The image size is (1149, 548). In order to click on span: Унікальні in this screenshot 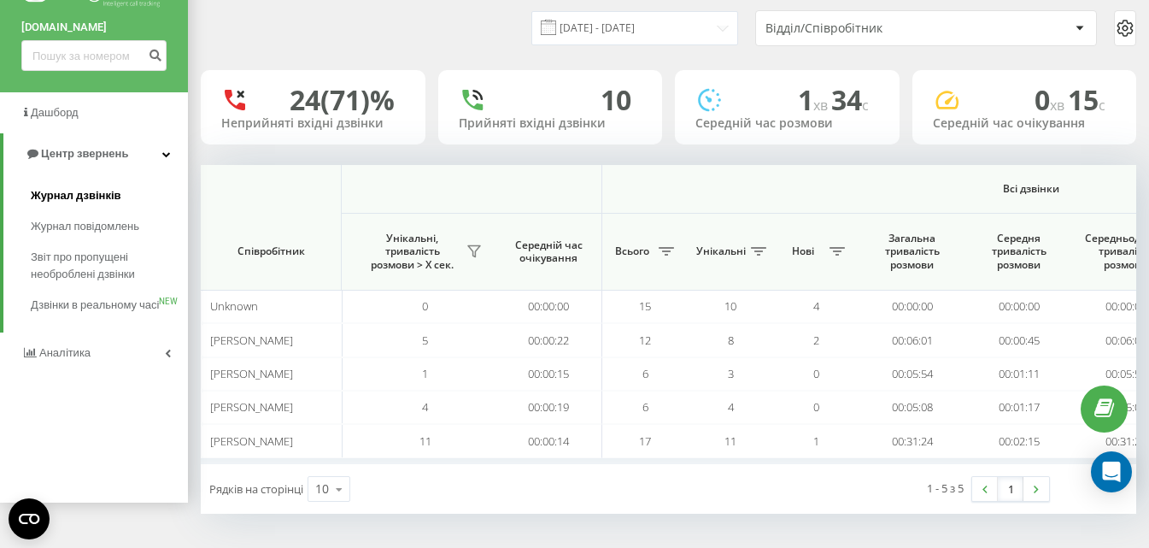, I will do `click(721, 251)`.